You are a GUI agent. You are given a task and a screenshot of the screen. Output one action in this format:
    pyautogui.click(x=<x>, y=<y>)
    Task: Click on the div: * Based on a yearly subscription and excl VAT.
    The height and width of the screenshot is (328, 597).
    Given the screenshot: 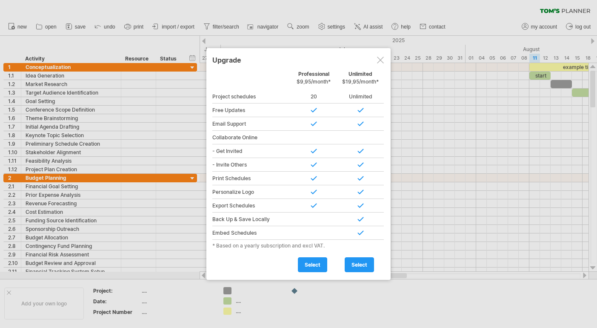 What is the action you would take?
    pyautogui.click(x=298, y=245)
    